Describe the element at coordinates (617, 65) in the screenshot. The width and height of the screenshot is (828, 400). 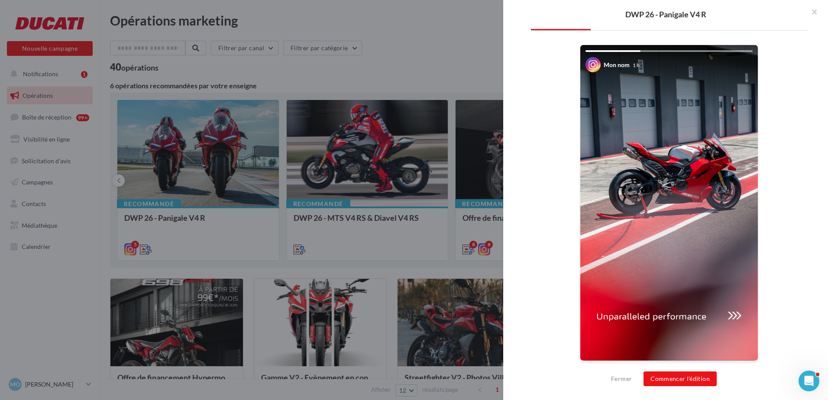
I see `div: Mon nom` at that location.